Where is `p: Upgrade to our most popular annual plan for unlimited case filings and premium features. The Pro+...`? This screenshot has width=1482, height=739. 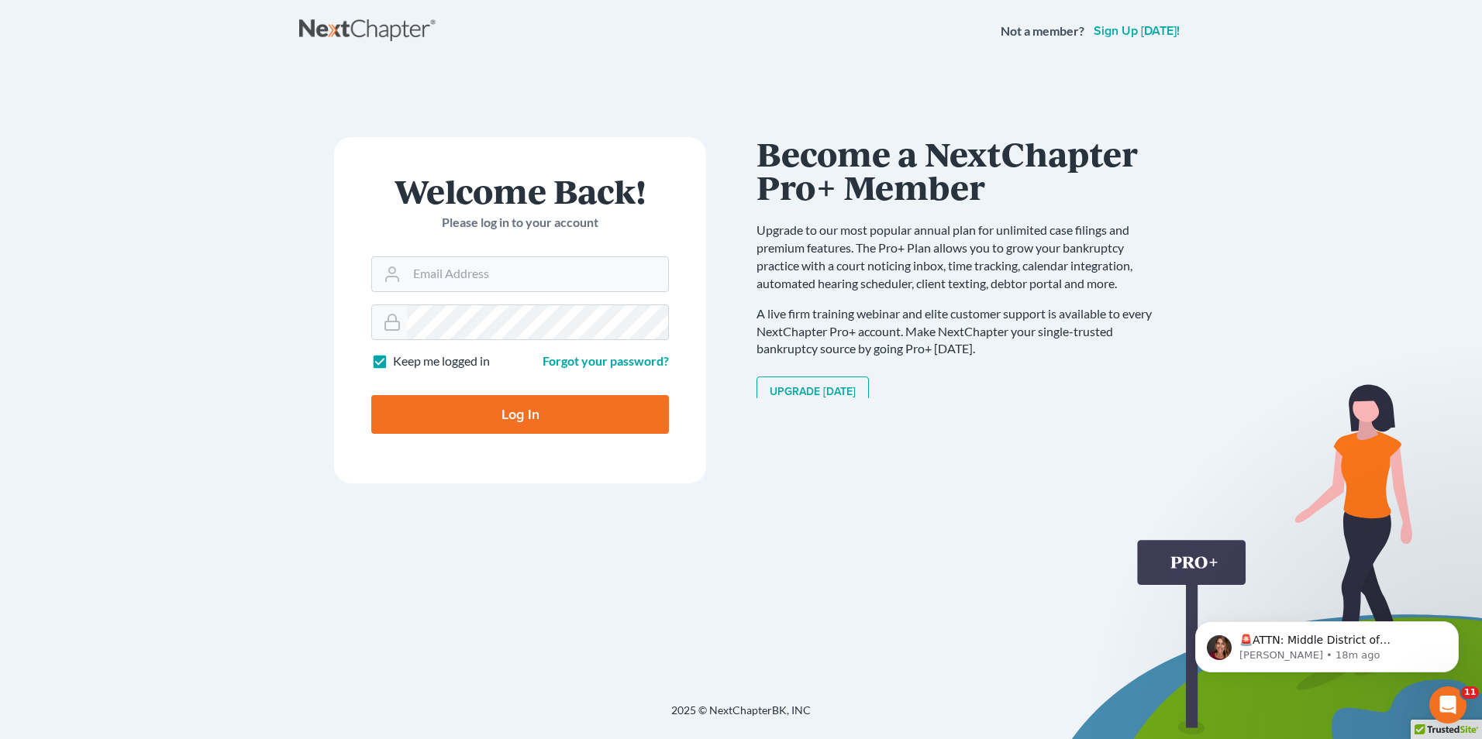 p: Upgrade to our most popular annual plan for unlimited case filings and premium features. The Pro+... is located at coordinates (962, 257).